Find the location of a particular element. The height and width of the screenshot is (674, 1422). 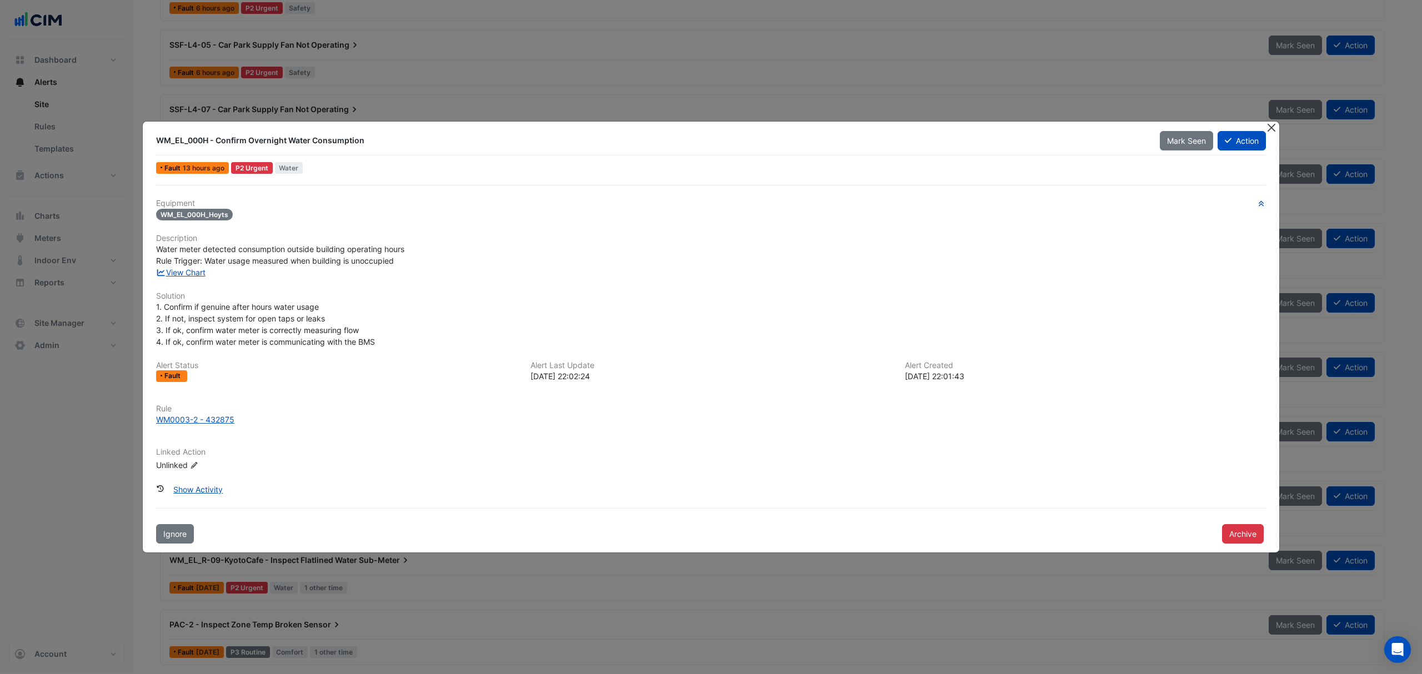

div: WM_EL_000H - Confirm Overnight Water Consumption is located at coordinates (651, 140).